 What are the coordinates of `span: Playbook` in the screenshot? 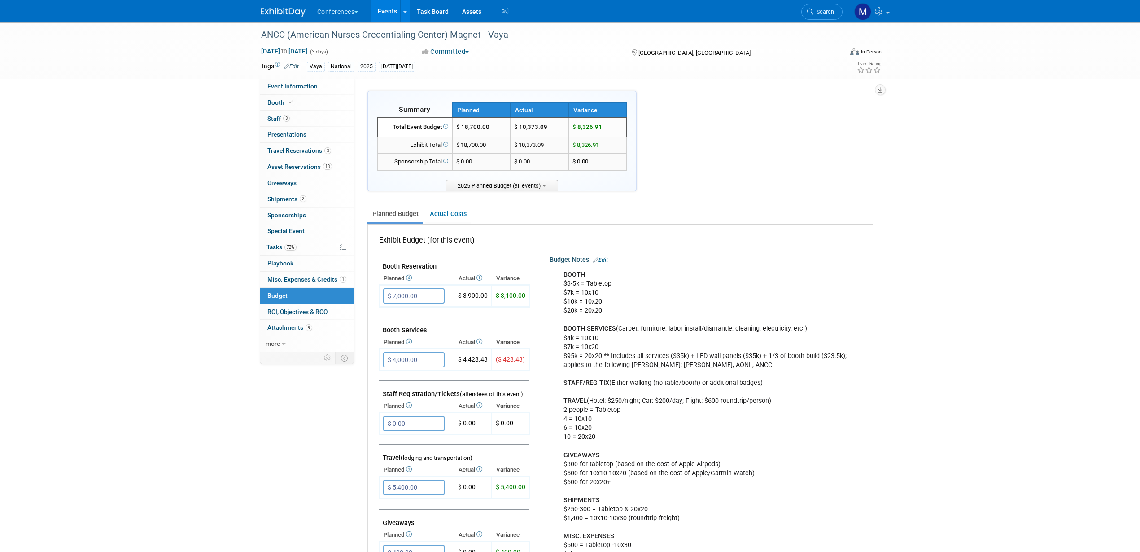 It's located at (280, 263).